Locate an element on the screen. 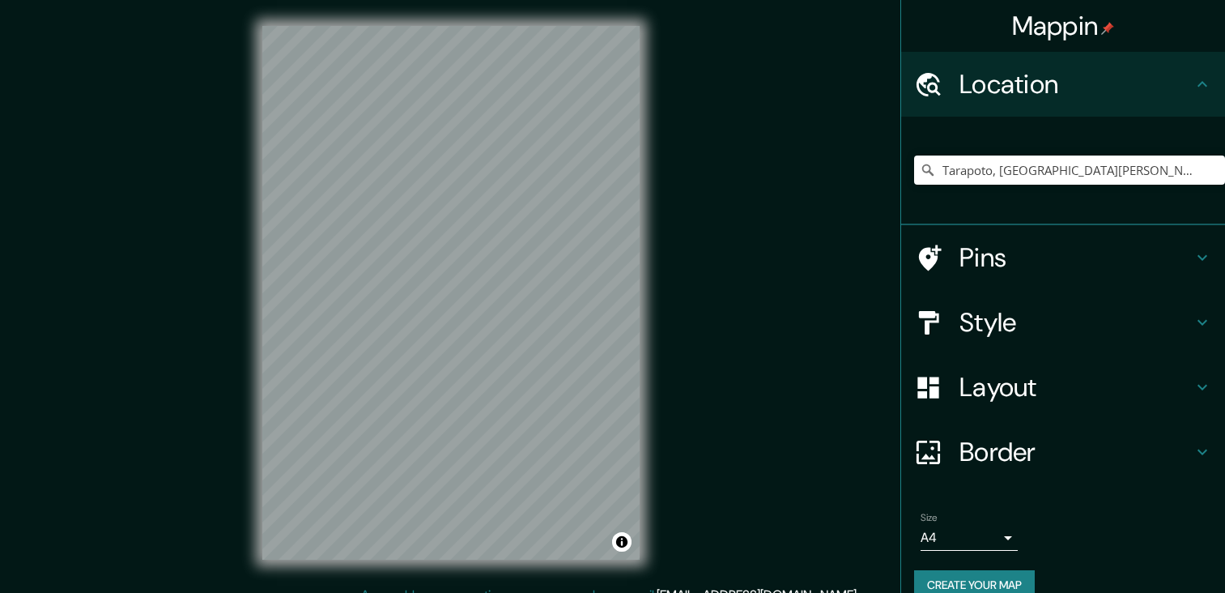 The height and width of the screenshot is (593, 1225). label: Size is located at coordinates (929, 518).